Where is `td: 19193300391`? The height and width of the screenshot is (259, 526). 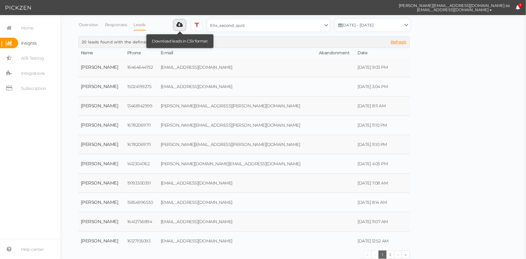
td: 19193300391 is located at coordinates (141, 183).